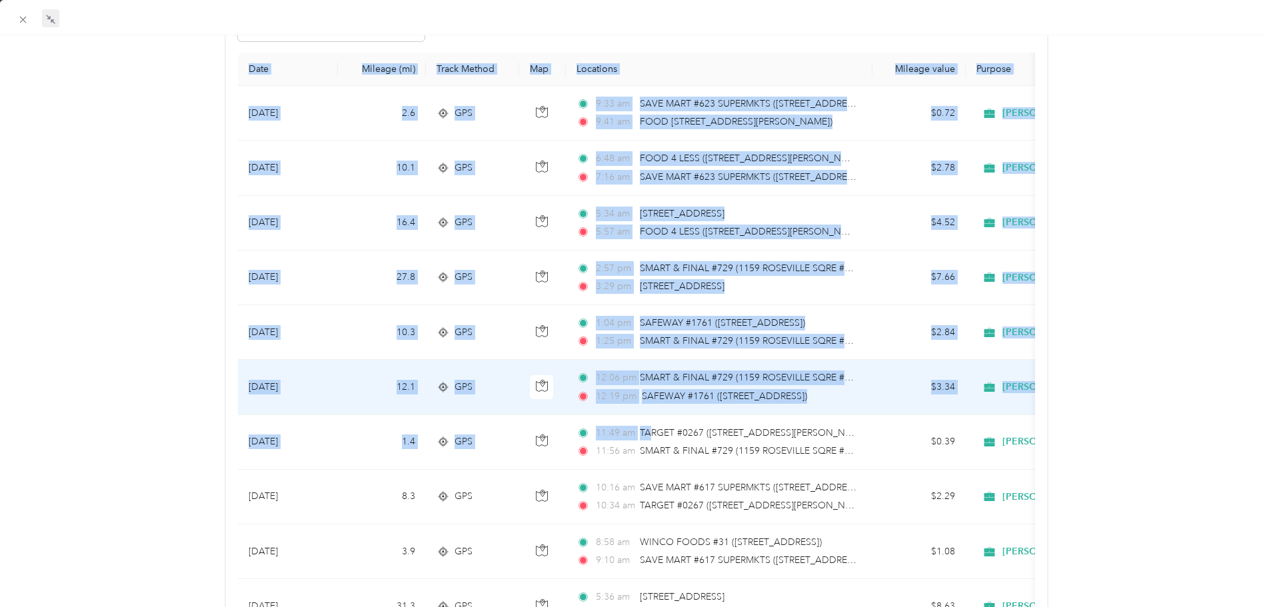  I want to click on td: $2.84, so click(919, 333).